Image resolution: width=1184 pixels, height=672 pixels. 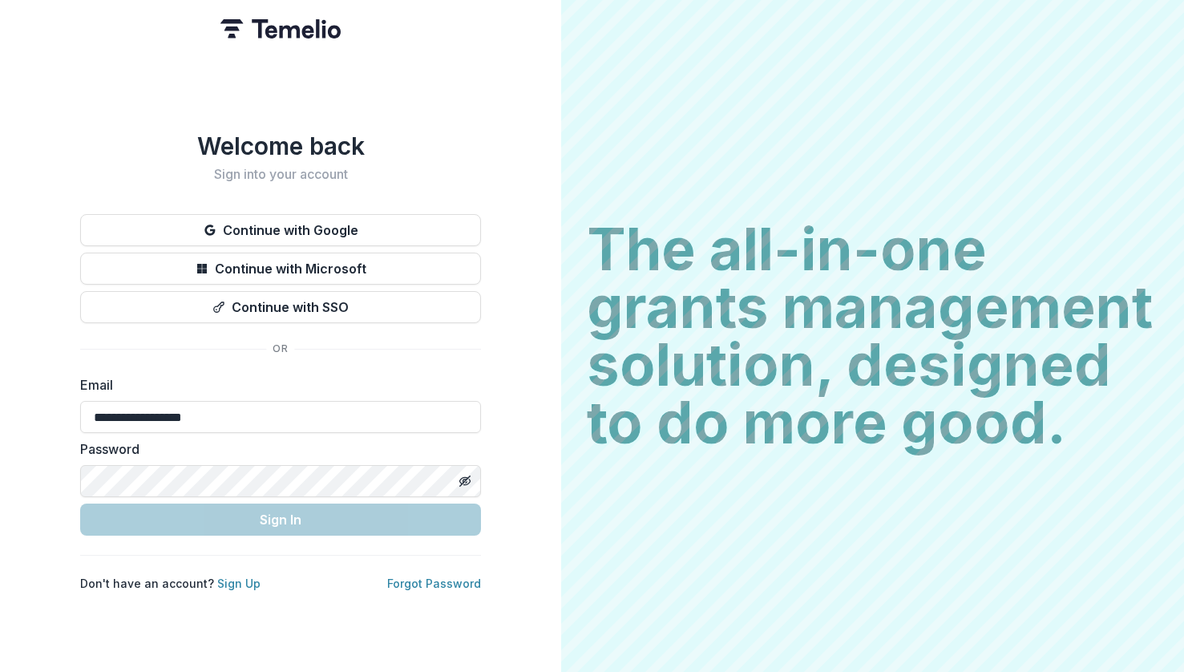 I want to click on button: Continue with Google, so click(x=281, y=230).